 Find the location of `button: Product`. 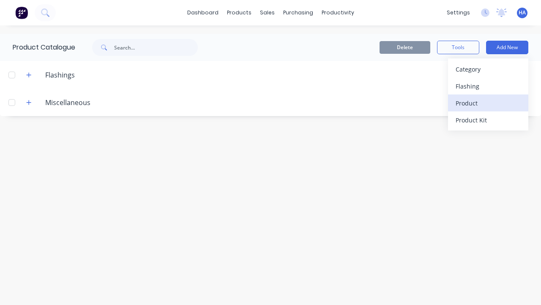

button: Product is located at coordinates (488, 103).